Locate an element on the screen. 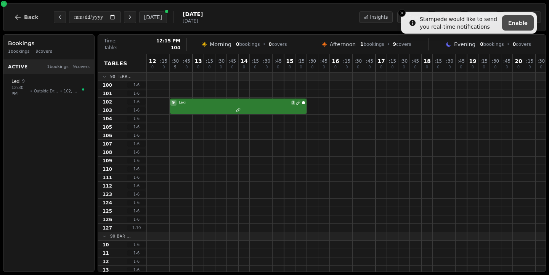 The height and width of the screenshot is (275, 549). span: 101 is located at coordinates (107, 93).